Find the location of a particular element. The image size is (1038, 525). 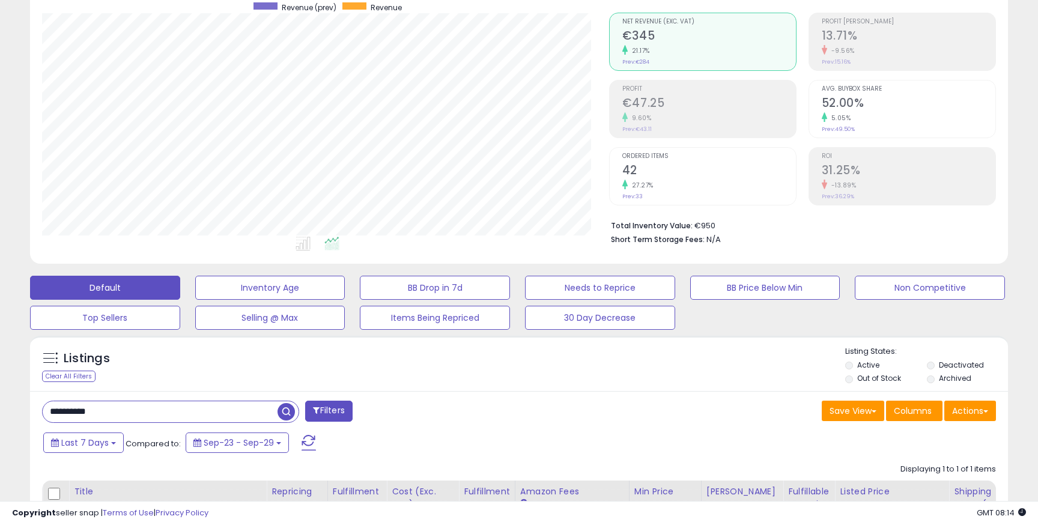

span: N/A is located at coordinates (714, 239).